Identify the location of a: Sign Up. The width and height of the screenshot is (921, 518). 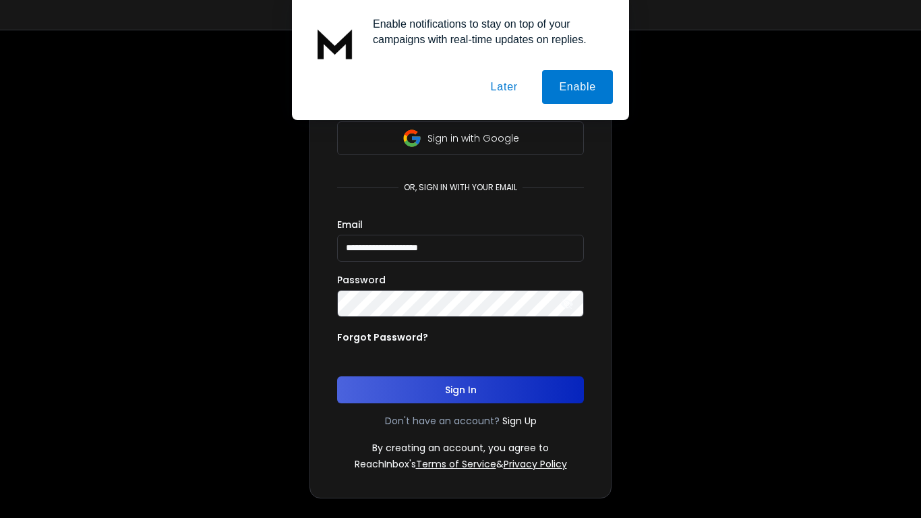
(519, 421).